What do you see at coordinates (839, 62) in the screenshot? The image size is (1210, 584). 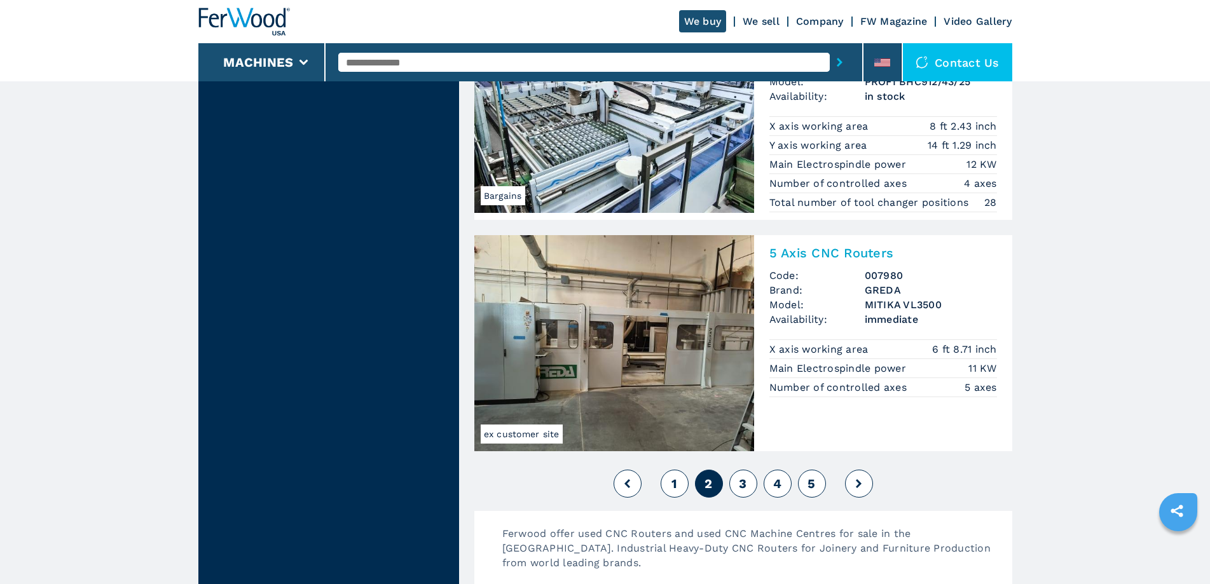 I see `button: submit-button` at bounding box center [839, 62].